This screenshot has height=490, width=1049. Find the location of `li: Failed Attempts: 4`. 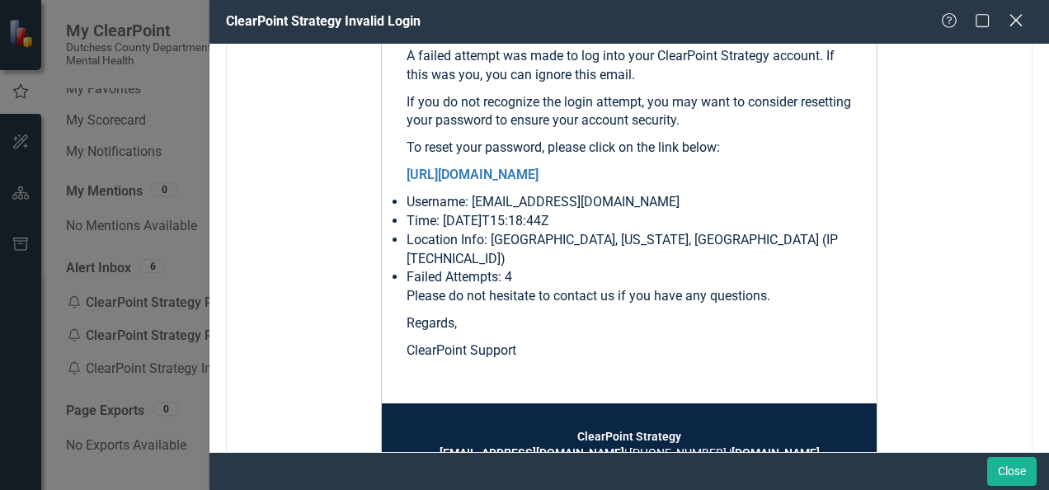

li: Failed Attempts: 4 is located at coordinates (629, 277).